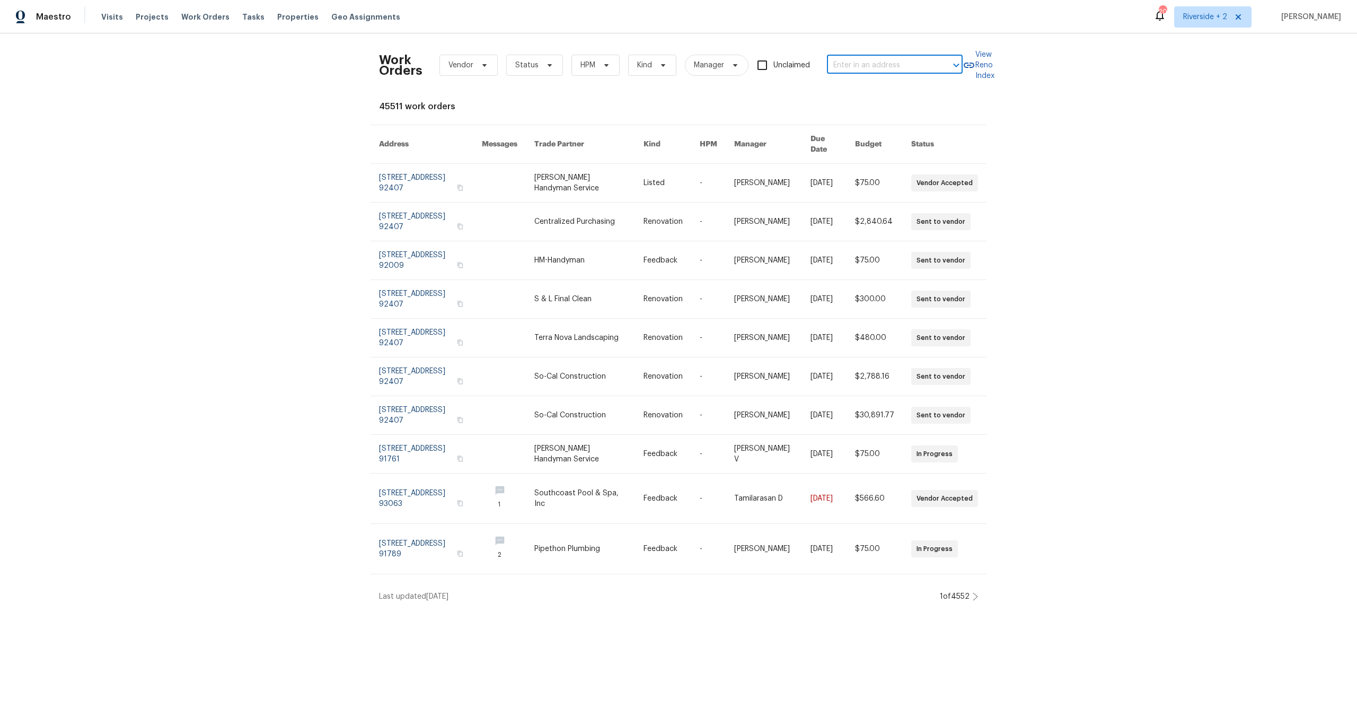 The width and height of the screenshot is (1357, 717). Describe the element at coordinates (580, 222) in the screenshot. I see `td: Centralized Purchasing` at that location.